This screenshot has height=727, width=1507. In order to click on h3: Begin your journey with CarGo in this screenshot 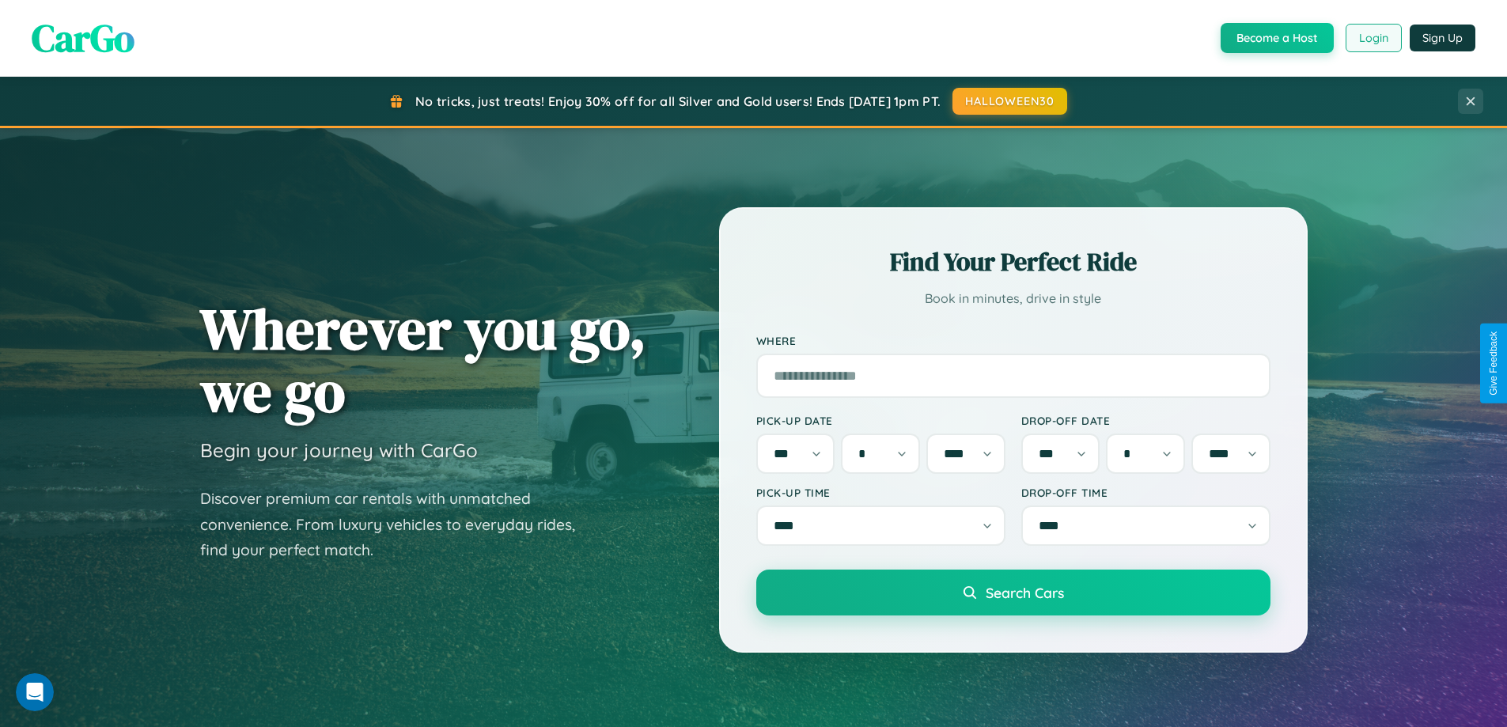, I will do `click(339, 450)`.